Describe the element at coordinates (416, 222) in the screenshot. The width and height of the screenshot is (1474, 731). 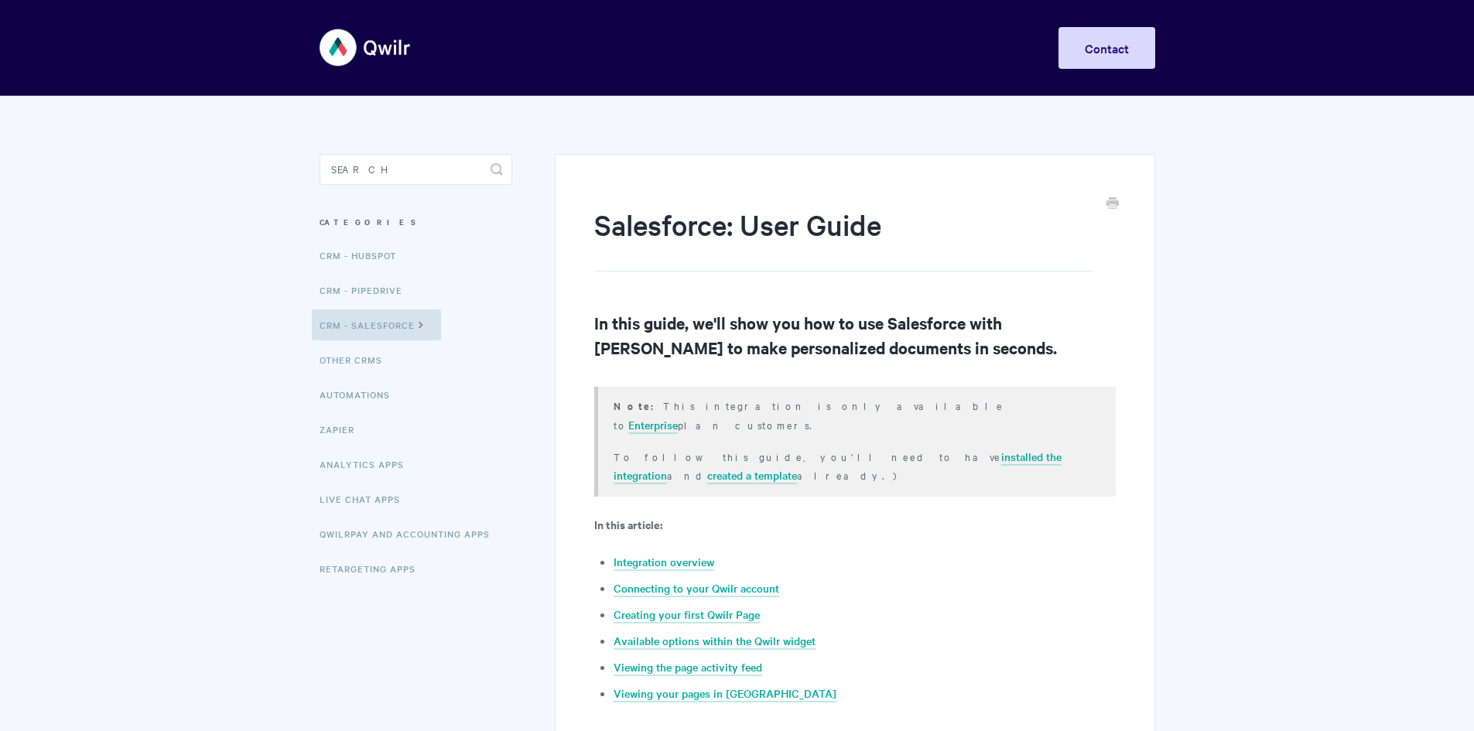
I see `h3: Categories` at that location.